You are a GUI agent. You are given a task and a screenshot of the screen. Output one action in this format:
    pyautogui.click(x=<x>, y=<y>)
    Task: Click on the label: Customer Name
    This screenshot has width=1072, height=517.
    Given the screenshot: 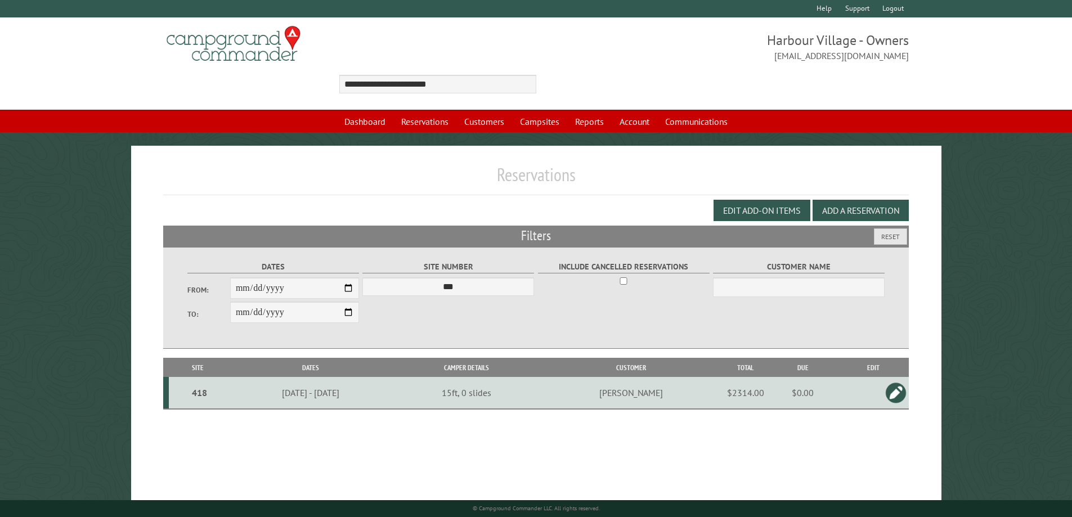 What is the action you would take?
    pyautogui.click(x=799, y=267)
    